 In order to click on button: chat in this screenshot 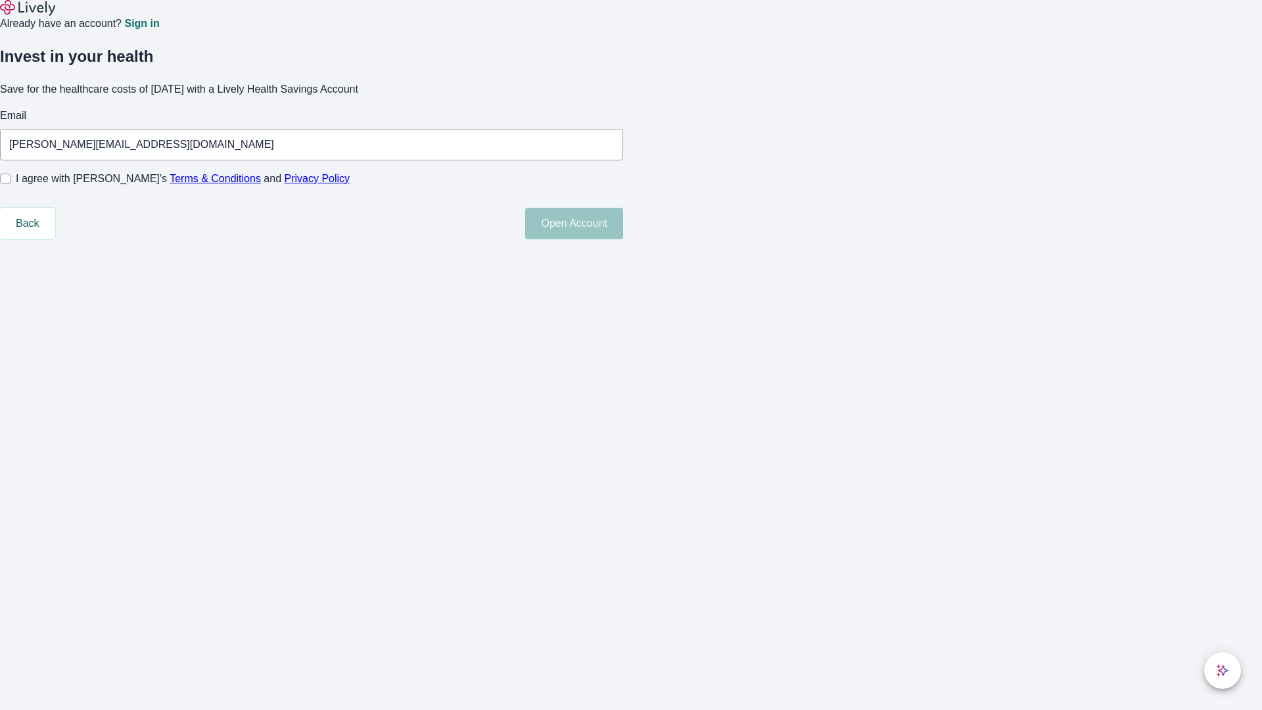, I will do `click(1223, 671)`.